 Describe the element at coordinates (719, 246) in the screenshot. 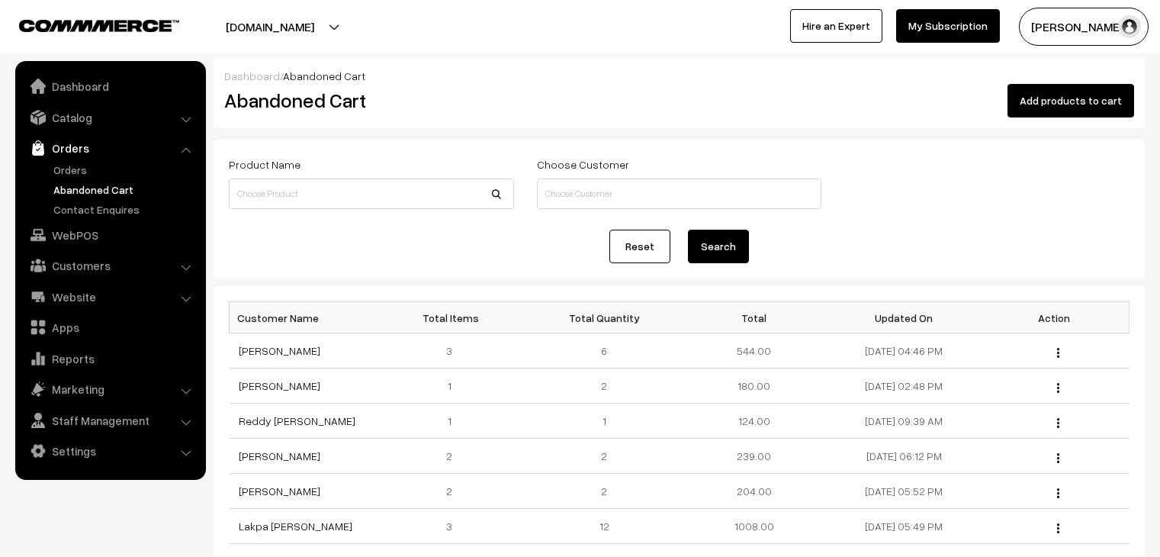

I see `button: Search` at that location.